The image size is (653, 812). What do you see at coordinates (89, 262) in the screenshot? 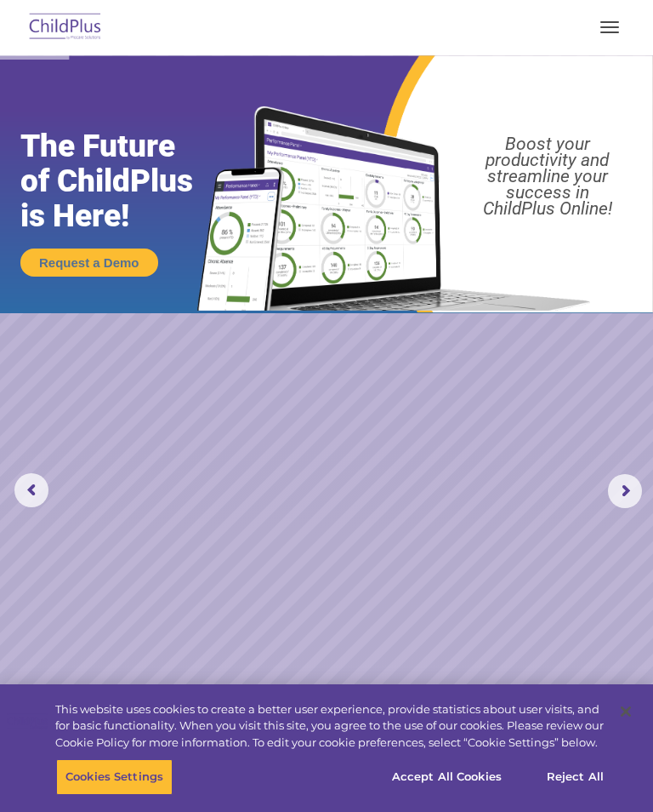
I see `a: Request a Demo` at bounding box center [89, 262].